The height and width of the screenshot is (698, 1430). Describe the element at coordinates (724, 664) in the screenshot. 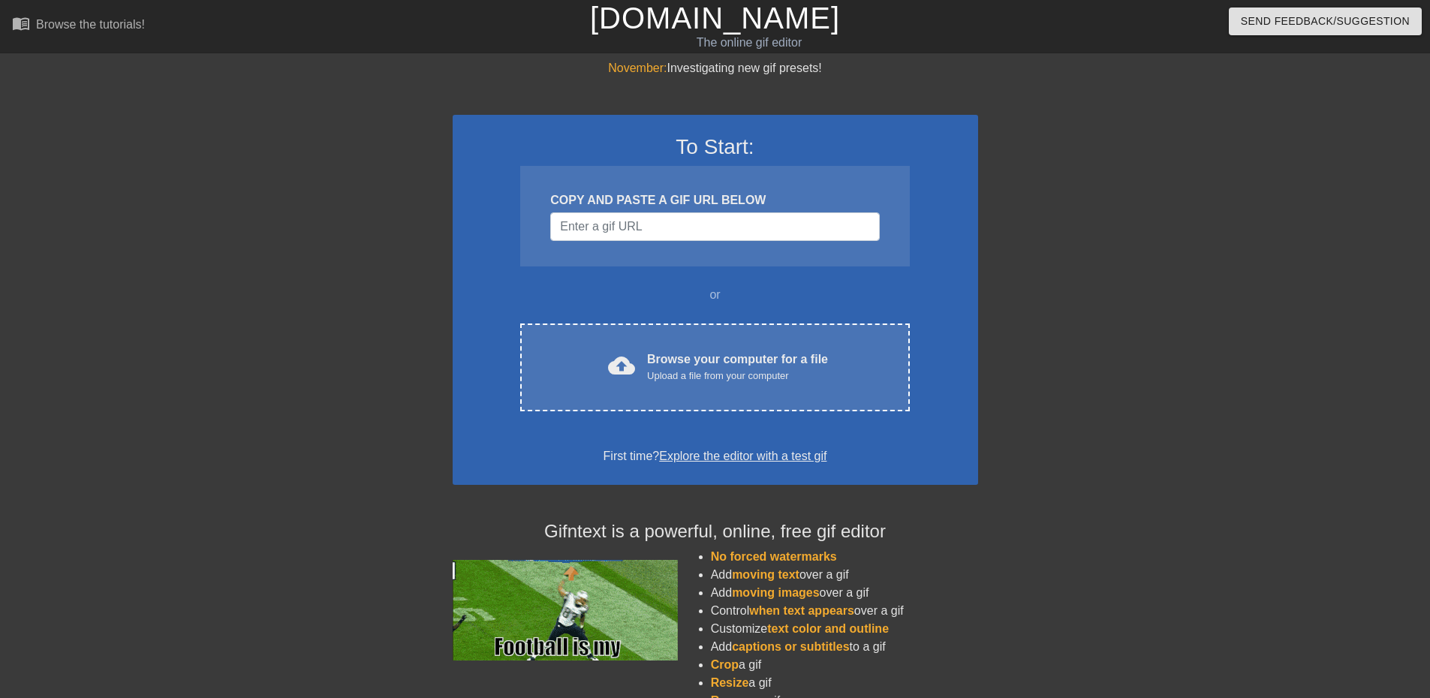

I see `span: Crop` at that location.